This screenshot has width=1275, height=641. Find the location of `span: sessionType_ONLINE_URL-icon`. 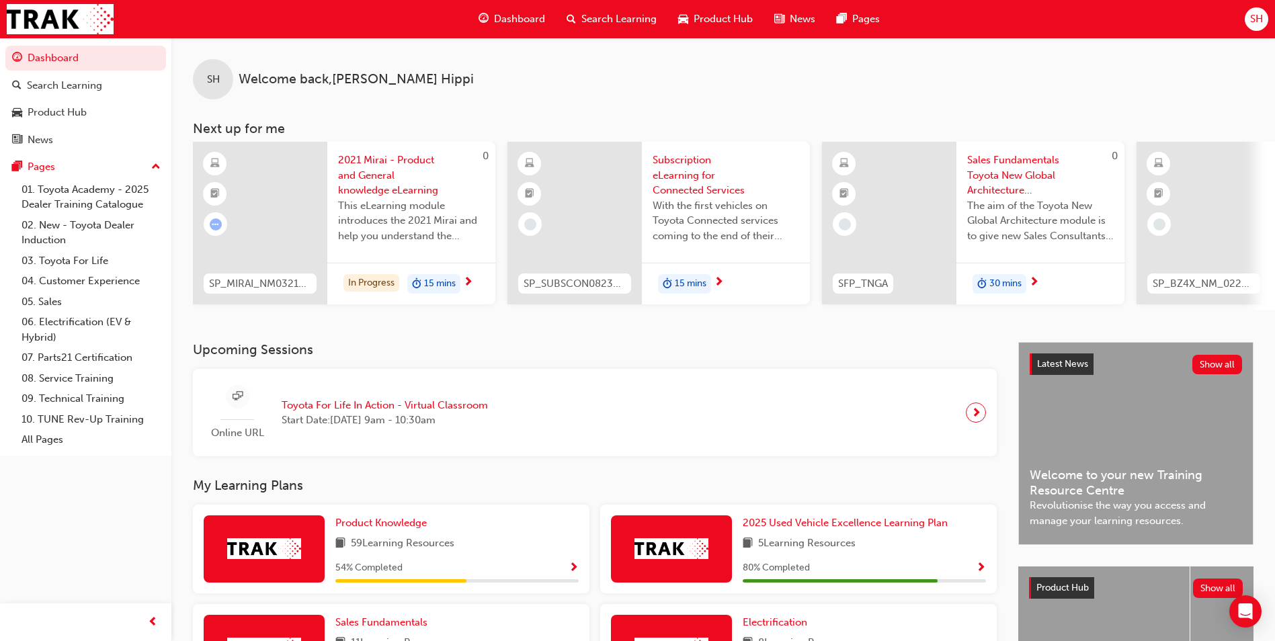

span: sessionType_ONLINE_URL-icon is located at coordinates (237, 397).